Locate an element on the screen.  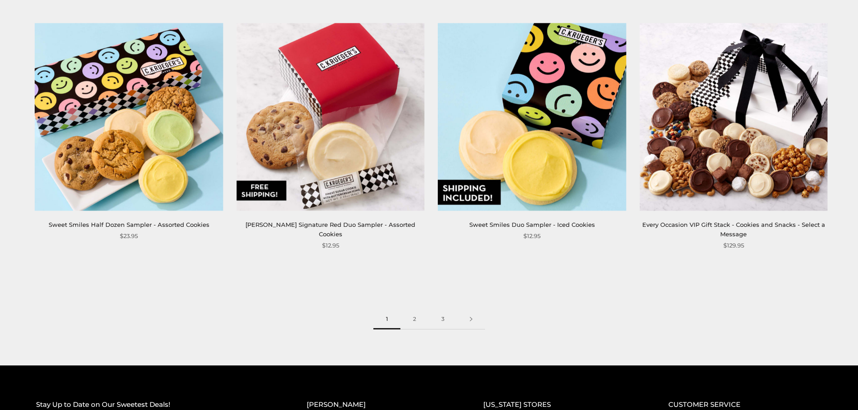
a: 3 is located at coordinates (443, 319).